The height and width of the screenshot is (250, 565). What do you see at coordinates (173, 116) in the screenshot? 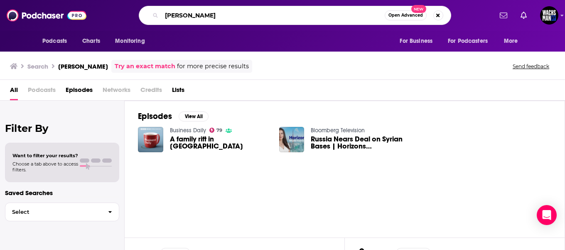
I see `a: EpisodesView All` at bounding box center [173, 116].